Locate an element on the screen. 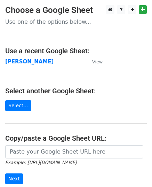 This screenshot has width=152, height=187. h4: Copy/paste a Google Sheet URL: is located at coordinates (76, 138).